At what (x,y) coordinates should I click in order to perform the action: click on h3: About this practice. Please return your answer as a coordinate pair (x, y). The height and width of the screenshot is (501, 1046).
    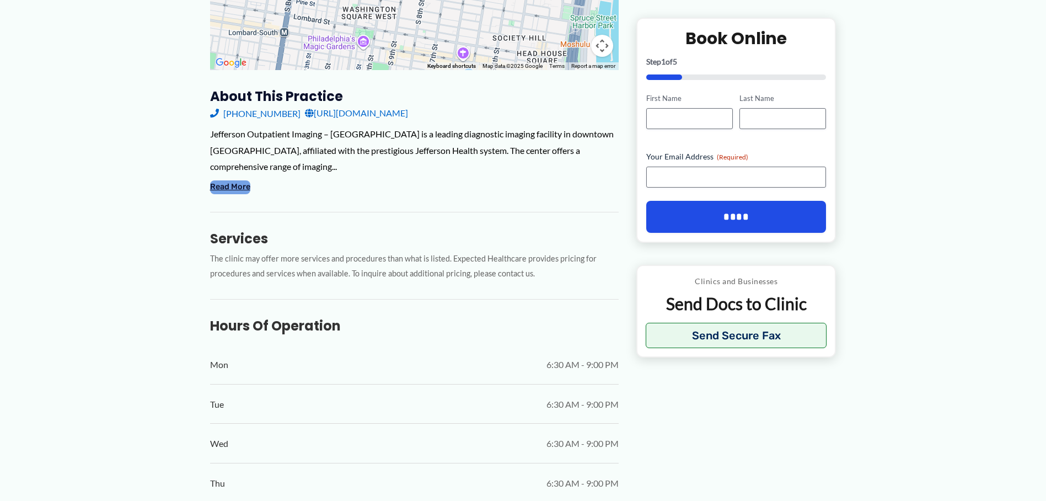
    Looking at the image, I should click on (414, 96).